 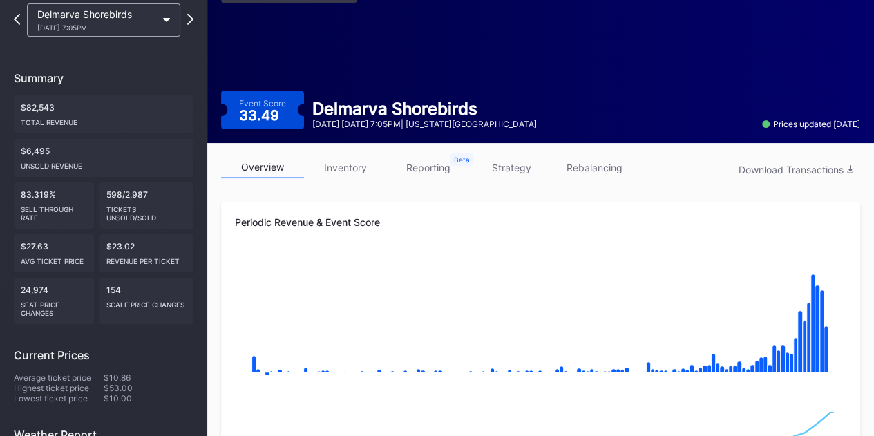 What do you see at coordinates (262, 167) in the screenshot?
I see `a: overview` at bounding box center [262, 167].